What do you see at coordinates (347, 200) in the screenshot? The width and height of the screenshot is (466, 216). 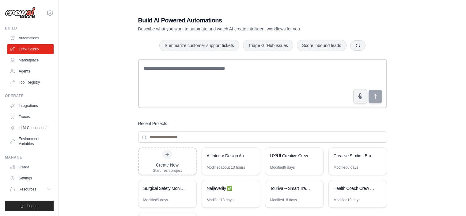 I see `div: Modified 19 days` at bounding box center [347, 200].